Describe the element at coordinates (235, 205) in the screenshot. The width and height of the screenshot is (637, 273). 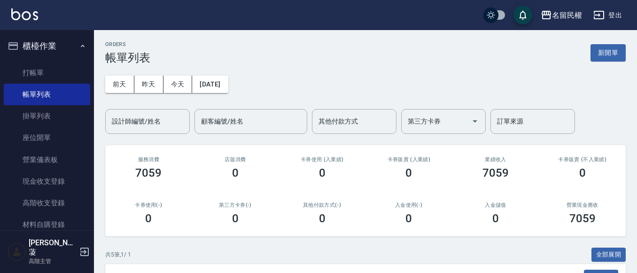
I see `h2: 第三方卡券(-)` at that location.